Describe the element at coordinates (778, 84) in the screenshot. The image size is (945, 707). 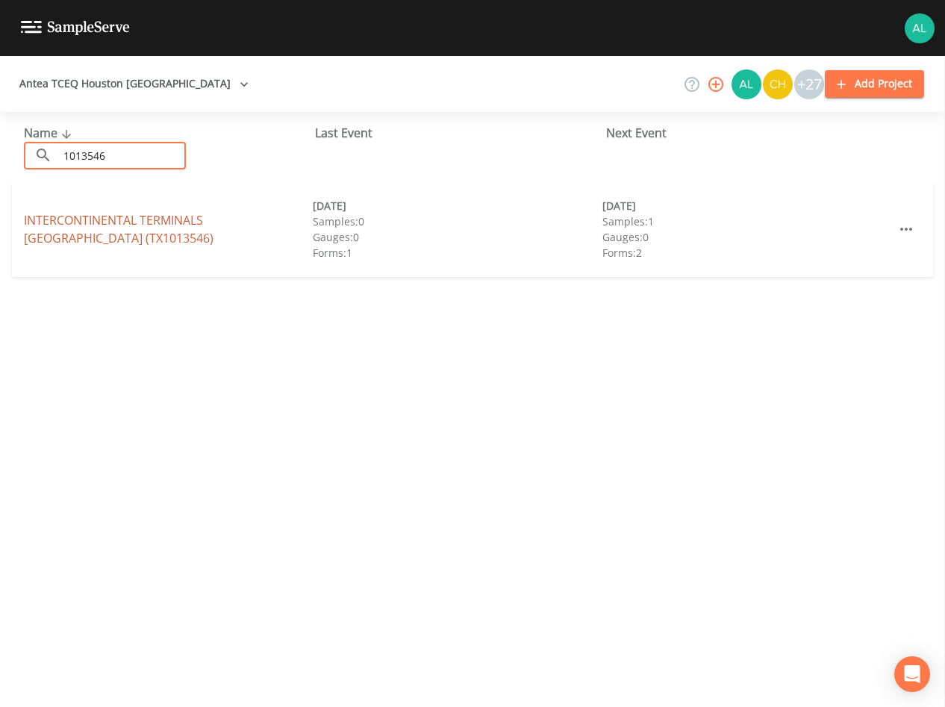
I see `div: Charles Medina` at that location.